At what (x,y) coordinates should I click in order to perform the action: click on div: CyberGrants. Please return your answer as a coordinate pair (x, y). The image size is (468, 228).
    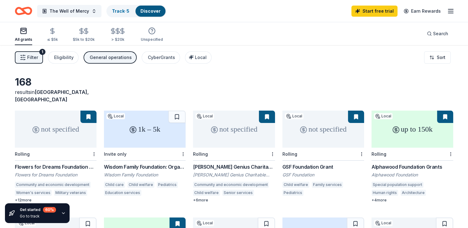
    Looking at the image, I should click on (161, 58).